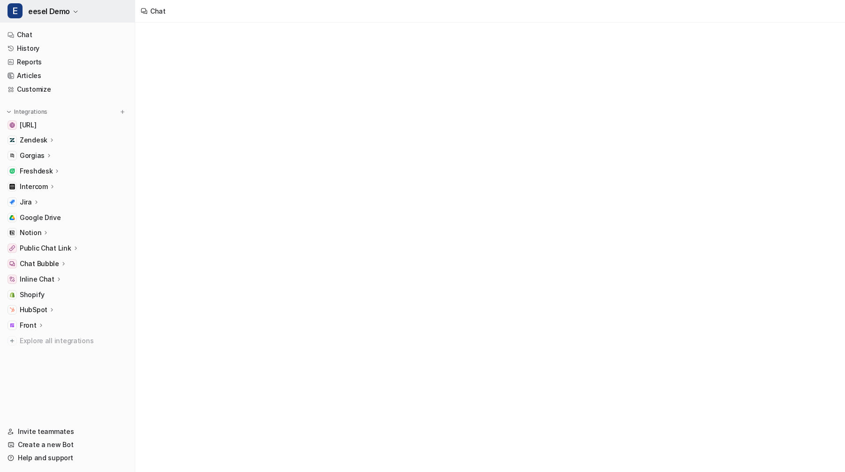 This screenshot has width=845, height=472. I want to click on img: Front, so click(12, 325).